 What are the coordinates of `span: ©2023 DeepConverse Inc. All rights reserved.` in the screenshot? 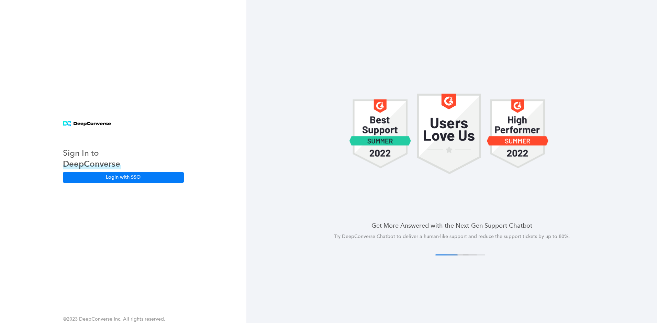 It's located at (114, 319).